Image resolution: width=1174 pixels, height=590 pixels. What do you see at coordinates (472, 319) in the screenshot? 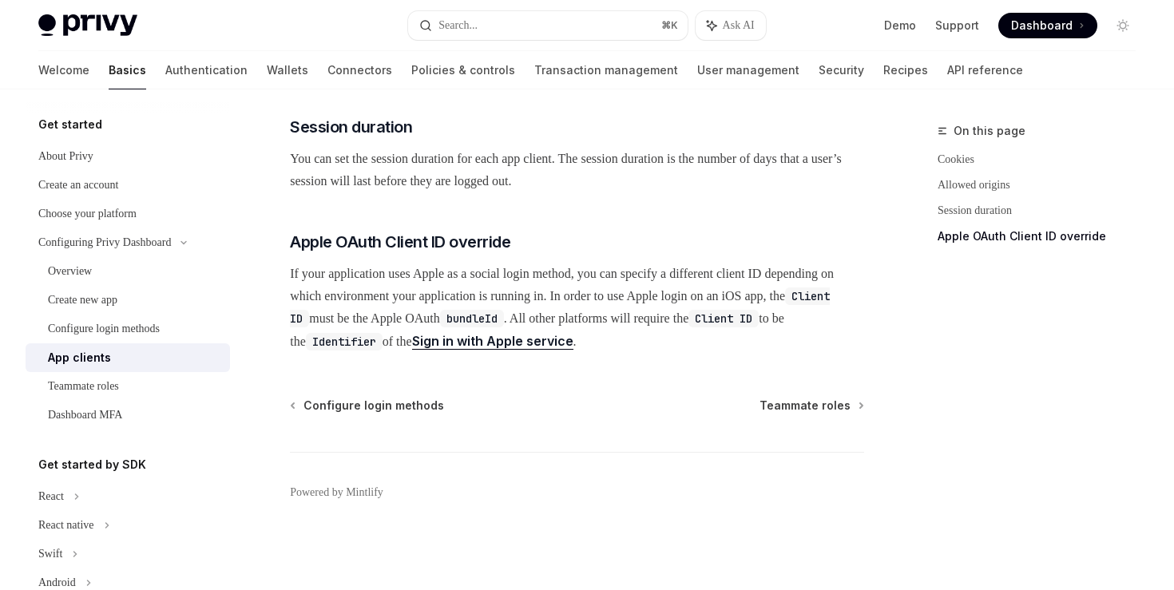
I see `code: bundleId` at bounding box center [472, 319].